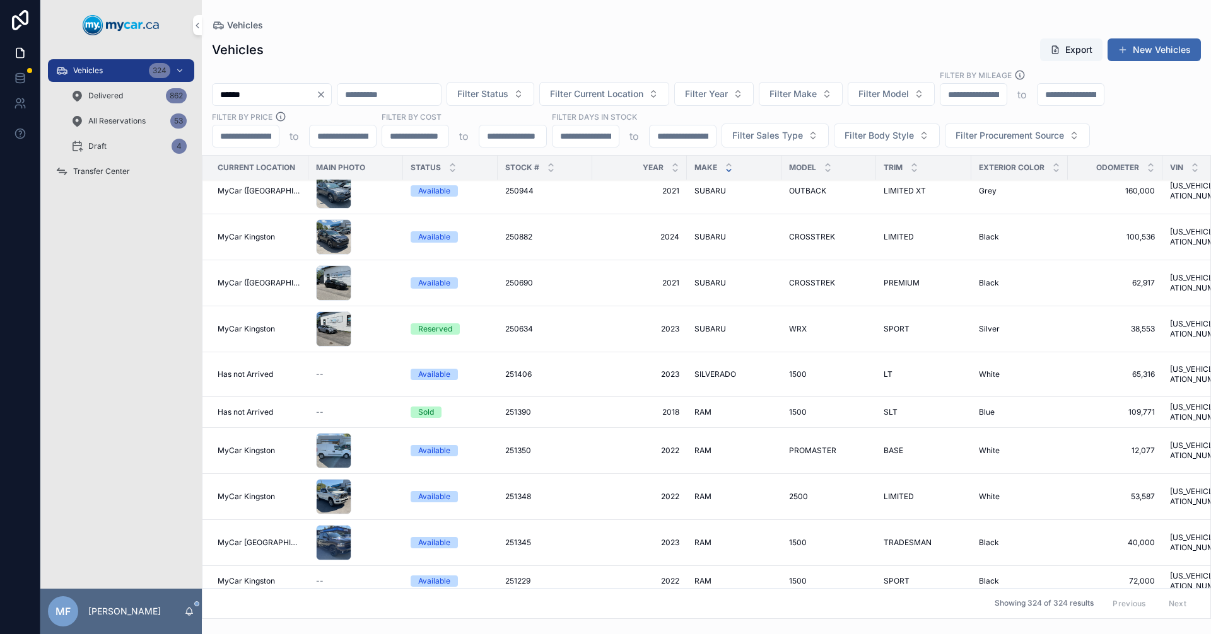 The width and height of the screenshot is (1211, 634). I want to click on a: Draft4, so click(129, 146).